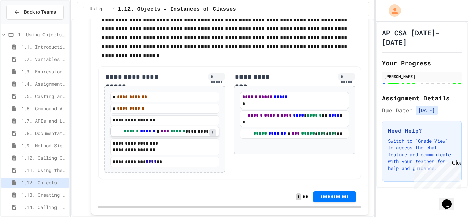 The height and width of the screenshot is (217, 468). Describe the element at coordinates (35, 12) in the screenshot. I see `button: Back to Teams` at that location.